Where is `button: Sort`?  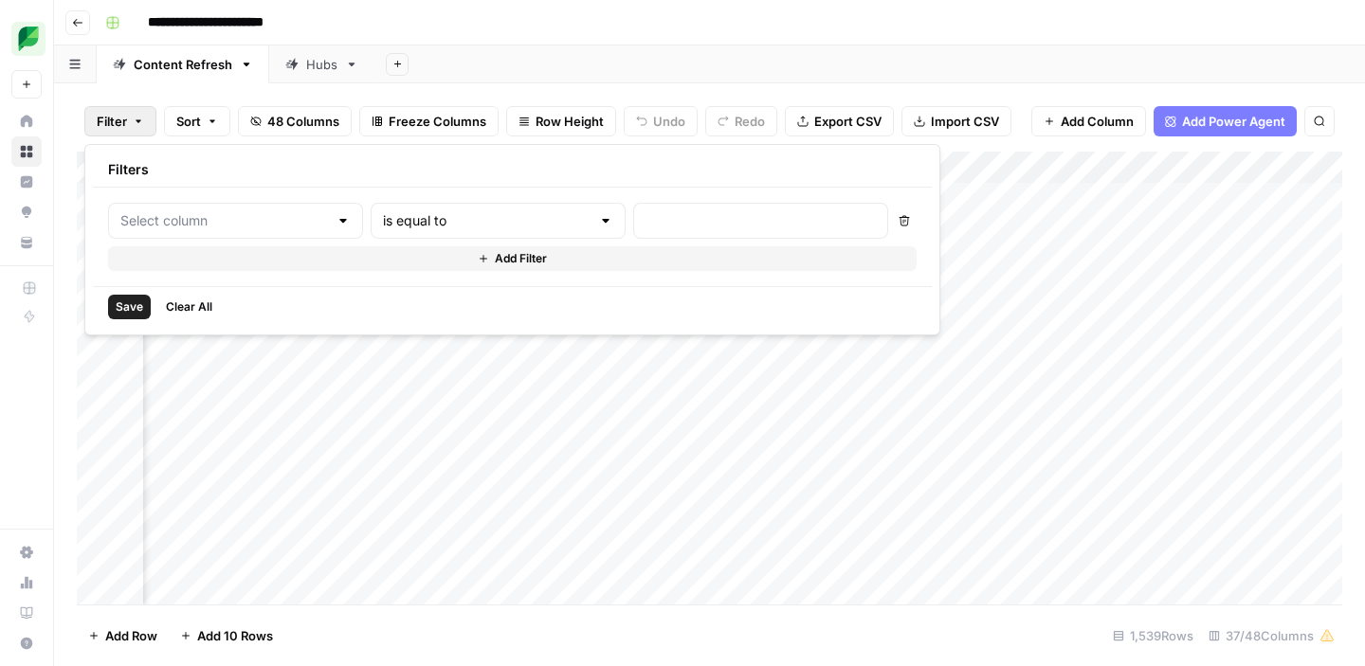 button: Sort is located at coordinates (197, 121).